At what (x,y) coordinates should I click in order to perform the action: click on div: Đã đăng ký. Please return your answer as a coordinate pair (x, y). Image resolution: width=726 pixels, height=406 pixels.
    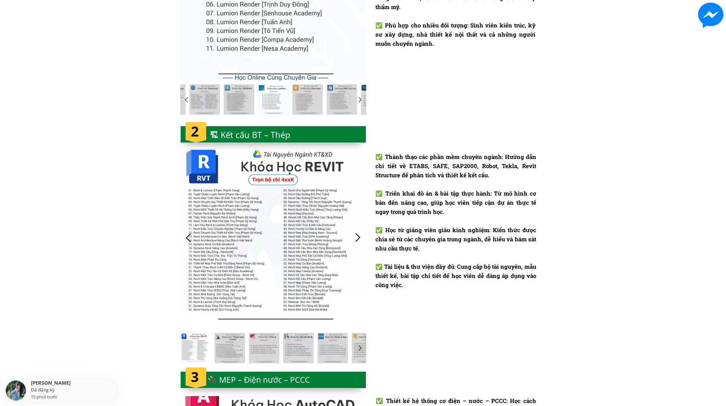
    Looking at the image, I should click on (74, 390).